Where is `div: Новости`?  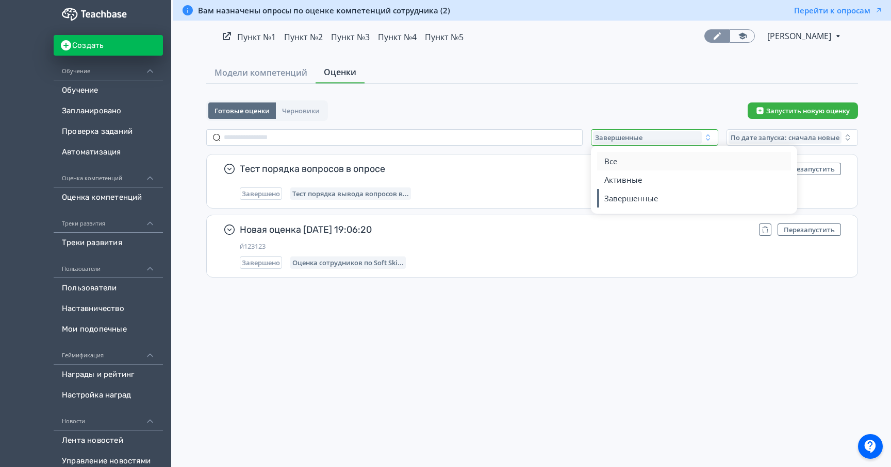 div: Новости is located at coordinates (108, 418).